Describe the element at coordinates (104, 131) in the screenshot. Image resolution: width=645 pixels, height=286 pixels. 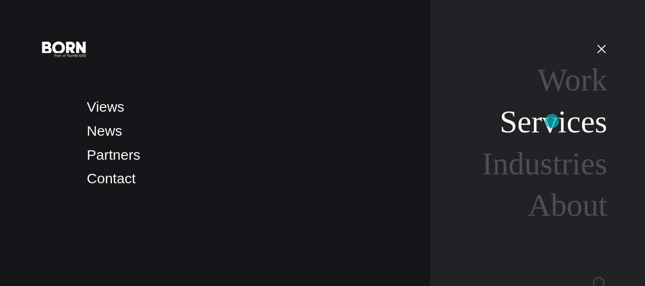
I see `a: News` at that location.